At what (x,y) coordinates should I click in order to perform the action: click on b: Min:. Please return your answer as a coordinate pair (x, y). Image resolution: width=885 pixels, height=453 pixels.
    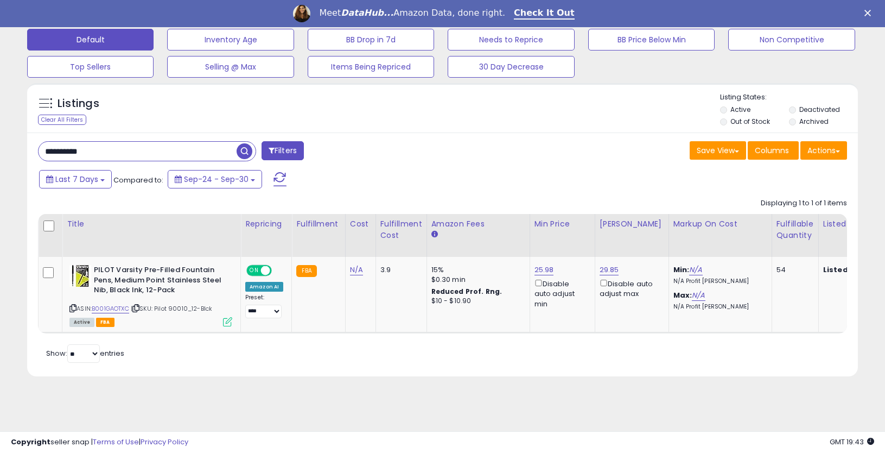
    Looking at the image, I should click on (682, 269).